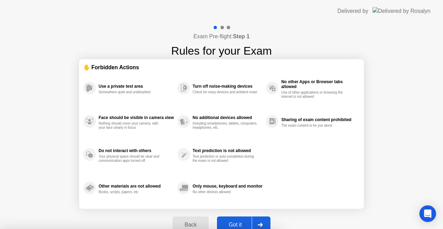  What do you see at coordinates (225, 92) in the screenshot?
I see `div: Check for noisy devices and ambient noise` at bounding box center [225, 92].